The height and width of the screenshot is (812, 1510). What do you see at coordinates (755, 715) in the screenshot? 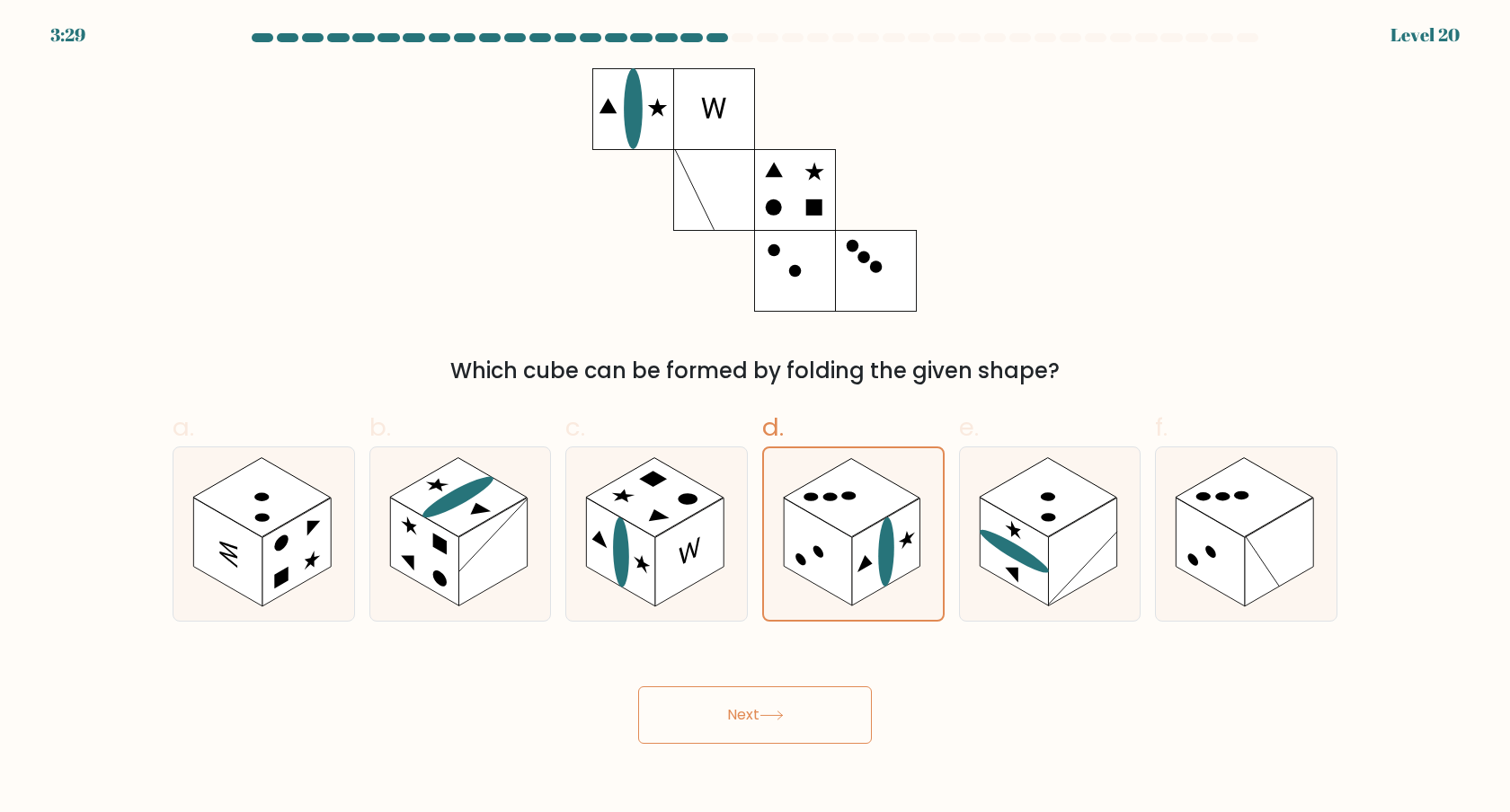
I see `button: Next` at bounding box center [755, 715].